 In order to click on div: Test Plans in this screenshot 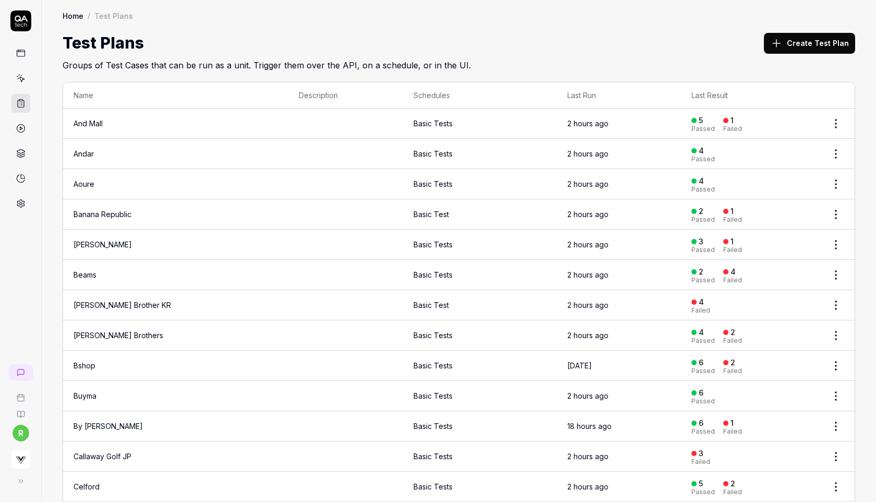, I will do `click(114, 16)`.